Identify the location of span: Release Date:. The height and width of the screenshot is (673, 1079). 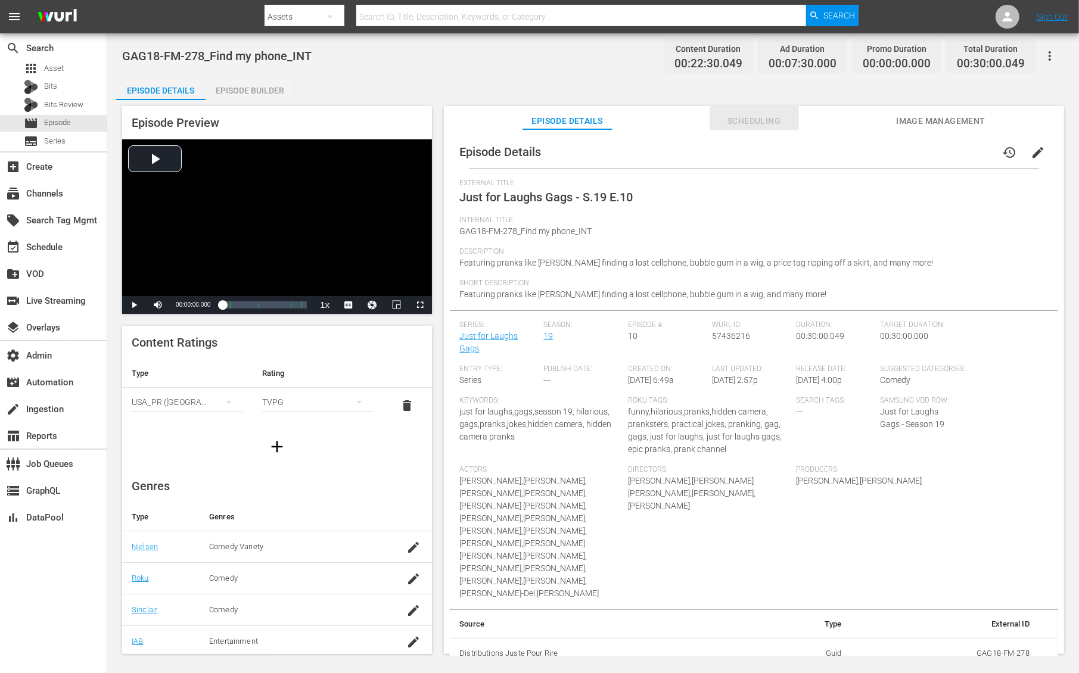
(835, 369).